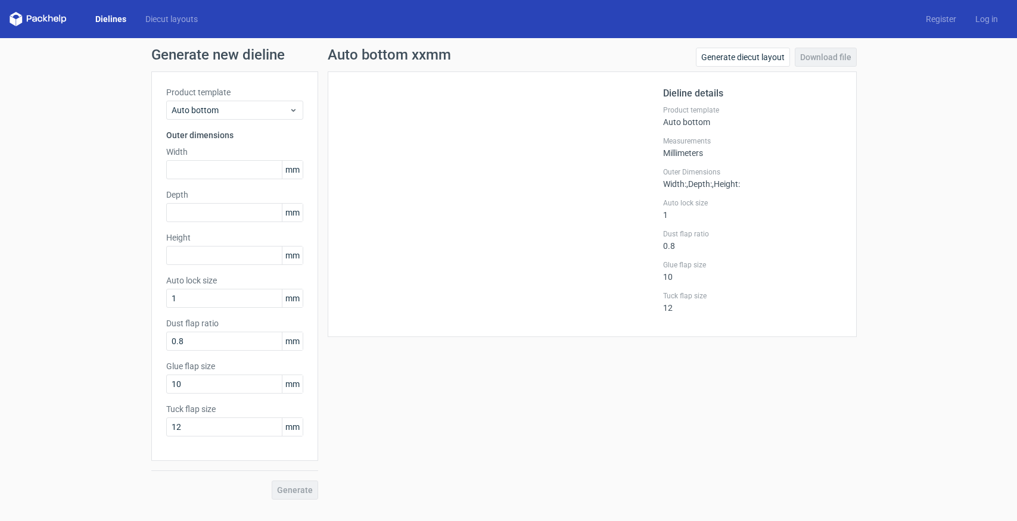 The height and width of the screenshot is (521, 1017). What do you see at coordinates (235, 152) in the screenshot?
I see `label: Width` at bounding box center [235, 152].